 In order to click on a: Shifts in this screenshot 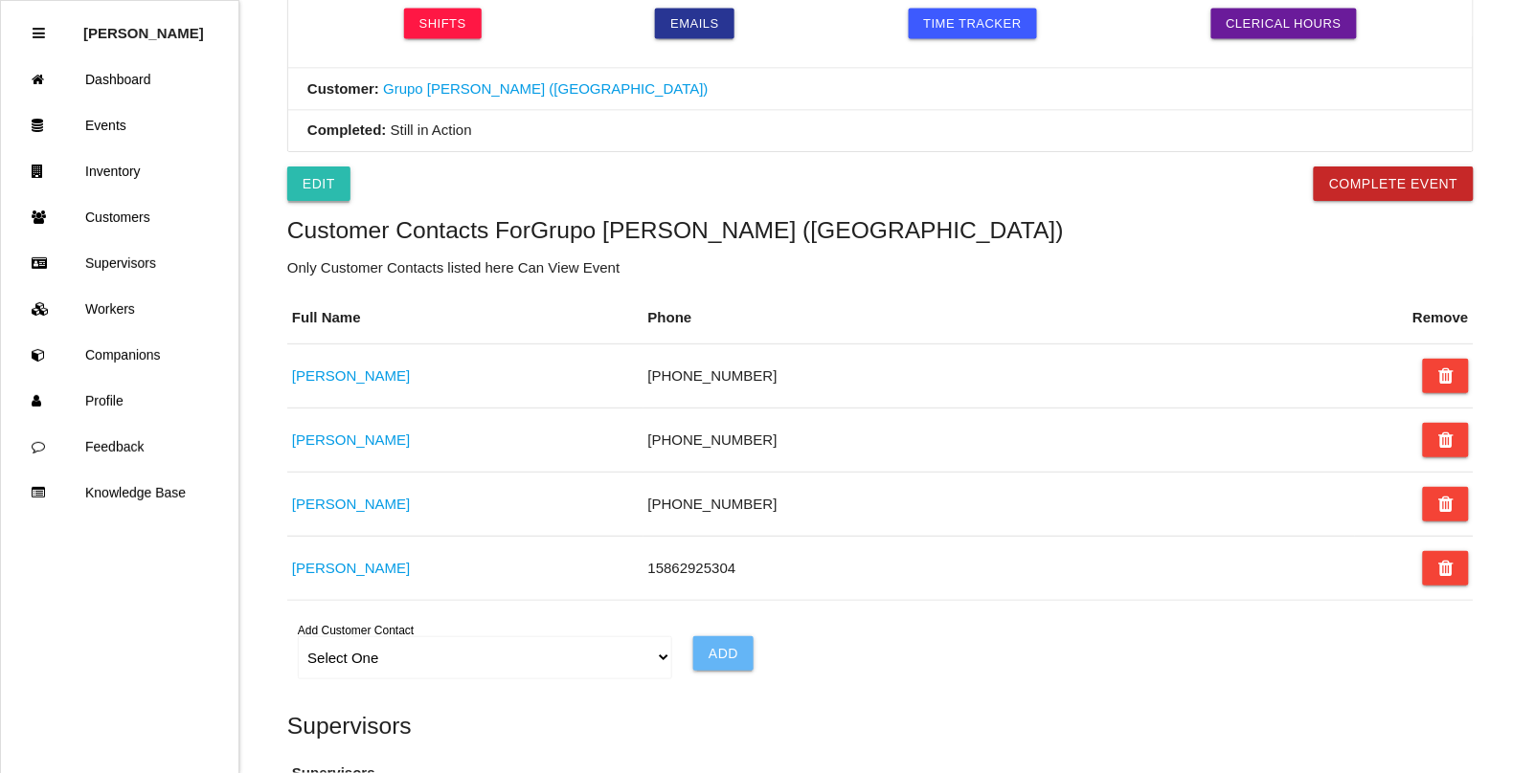, I will do `click(442, 24)`.